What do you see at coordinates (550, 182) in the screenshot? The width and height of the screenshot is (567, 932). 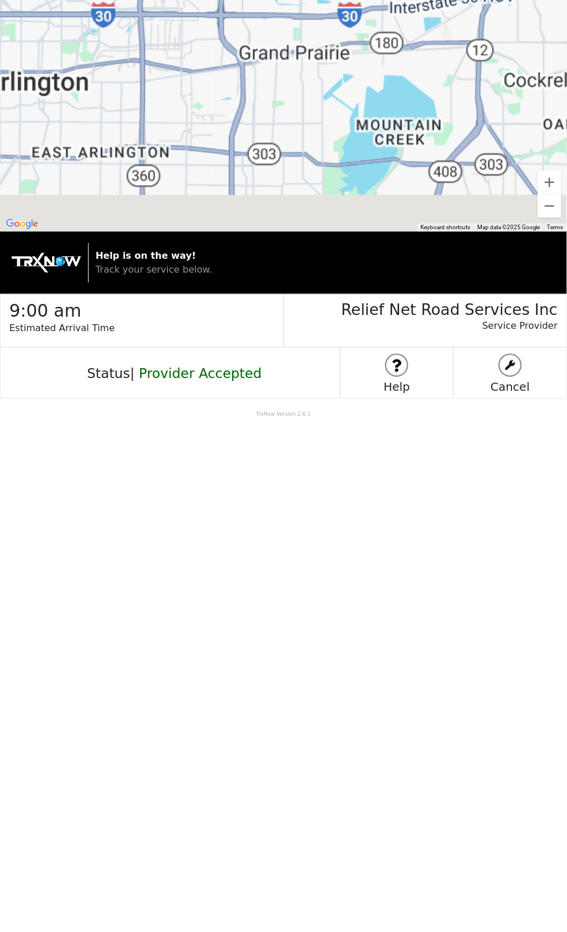 I see `button: Zoom in` at bounding box center [550, 182].